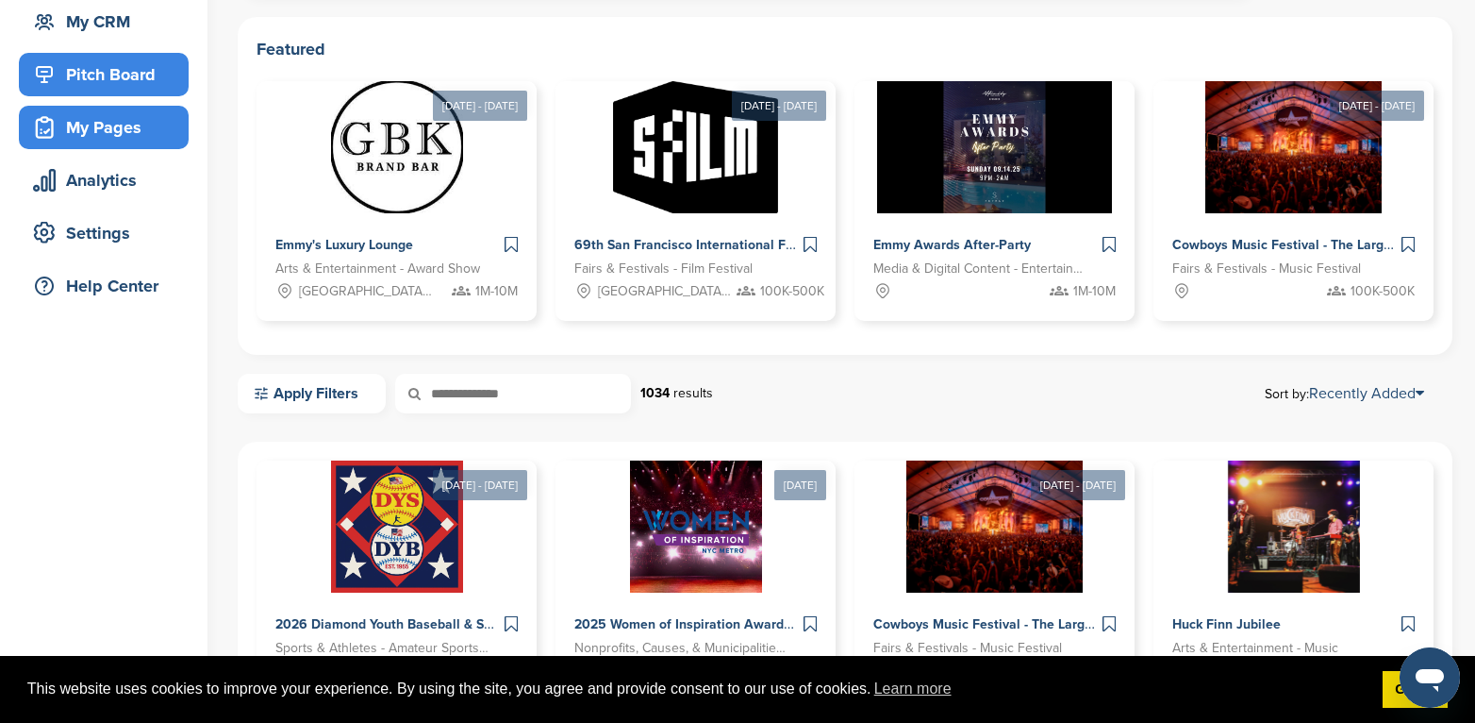 Image resolution: width=1475 pixels, height=723 pixels. I want to click on div: My CRM, so click(108, 22).